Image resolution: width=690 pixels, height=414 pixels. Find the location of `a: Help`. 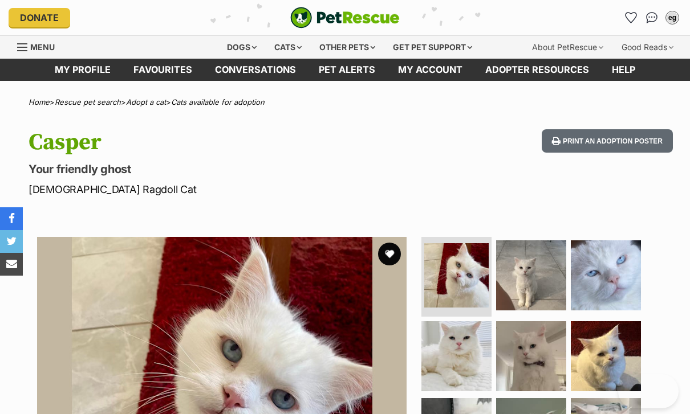

a: Help is located at coordinates (623, 70).